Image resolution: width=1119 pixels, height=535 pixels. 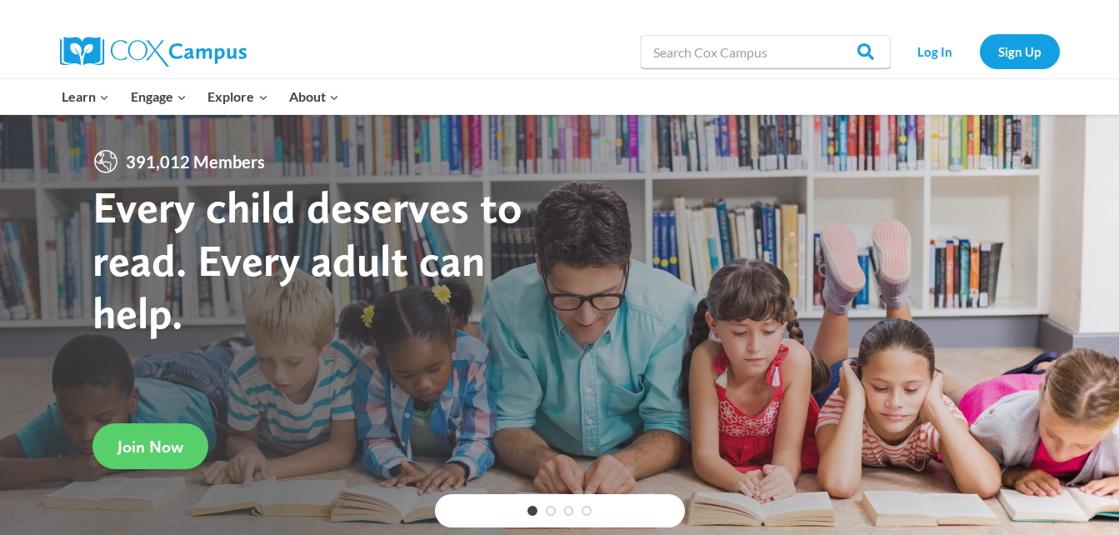 What do you see at coordinates (153, 52) in the screenshot?
I see `img: Cox Campus` at bounding box center [153, 52].